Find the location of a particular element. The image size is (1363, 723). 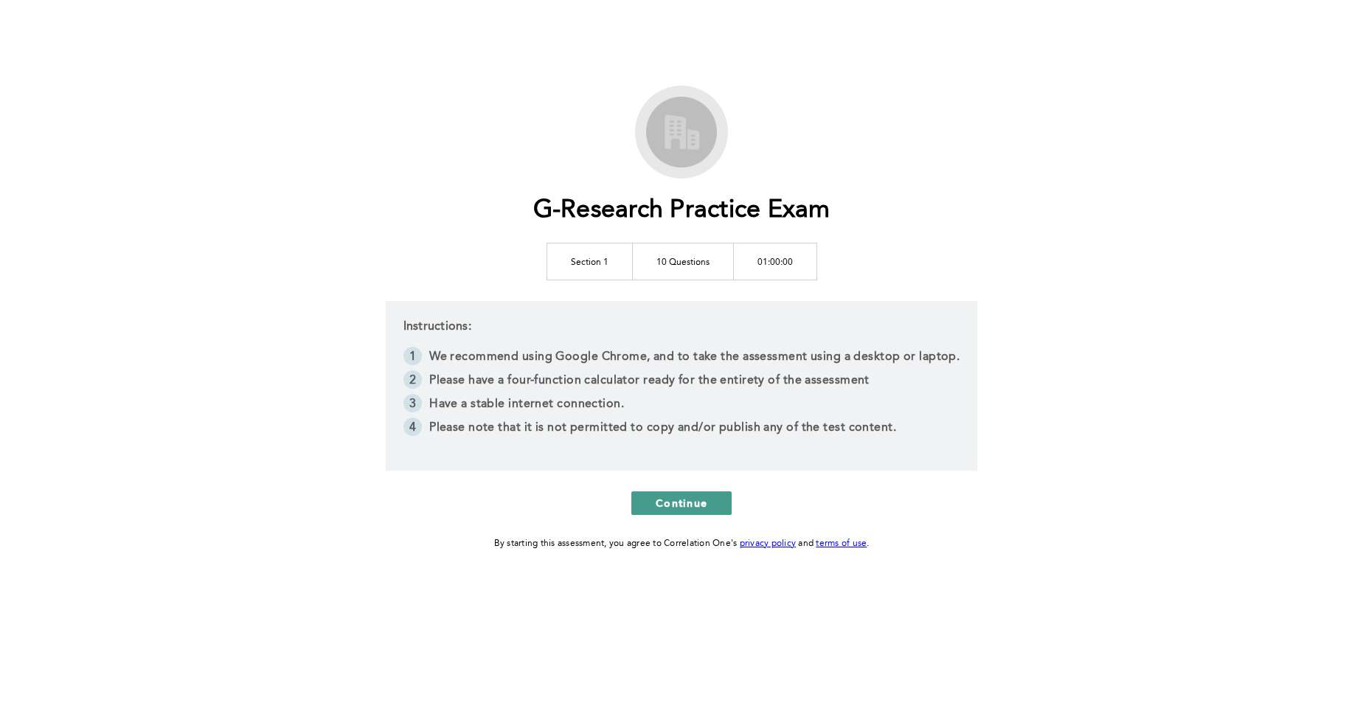

li: Have a stable internet connection. is located at coordinates (681, 406).